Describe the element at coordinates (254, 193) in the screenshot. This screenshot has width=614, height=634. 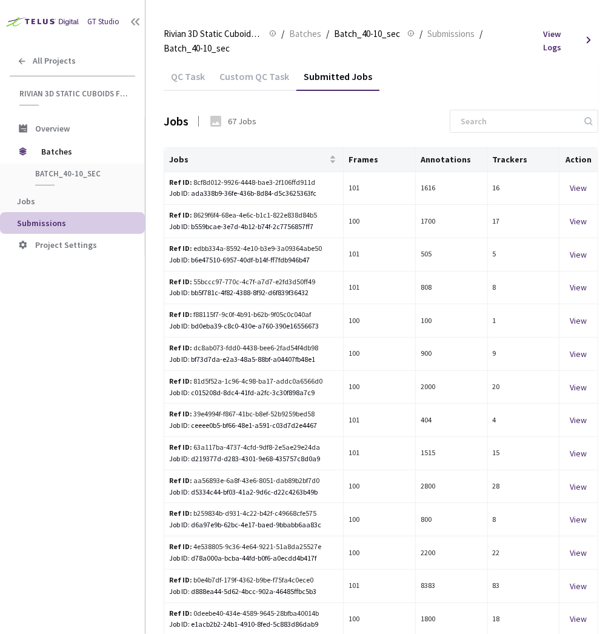
I see `div: Job ID: ada338b9-36fe-436b-8d84-d5c3625363fc` at that location.